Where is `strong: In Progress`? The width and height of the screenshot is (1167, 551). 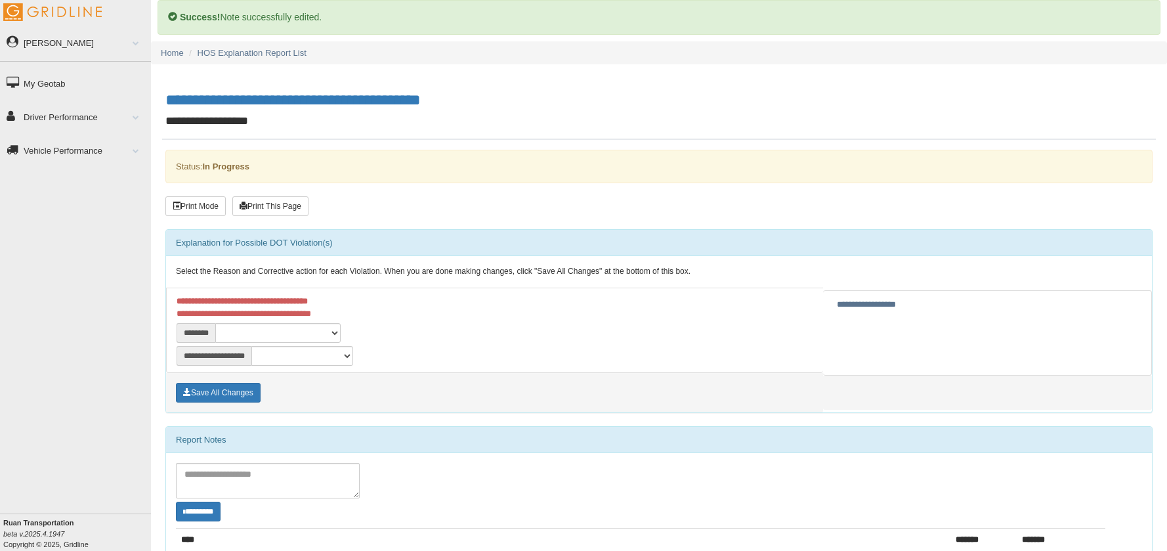 strong: In Progress is located at coordinates (226, 166).